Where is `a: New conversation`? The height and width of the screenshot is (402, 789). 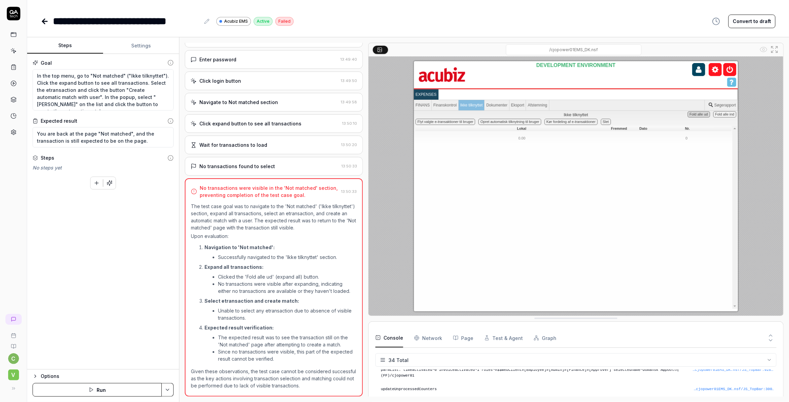
a: New conversation is located at coordinates (14, 319).